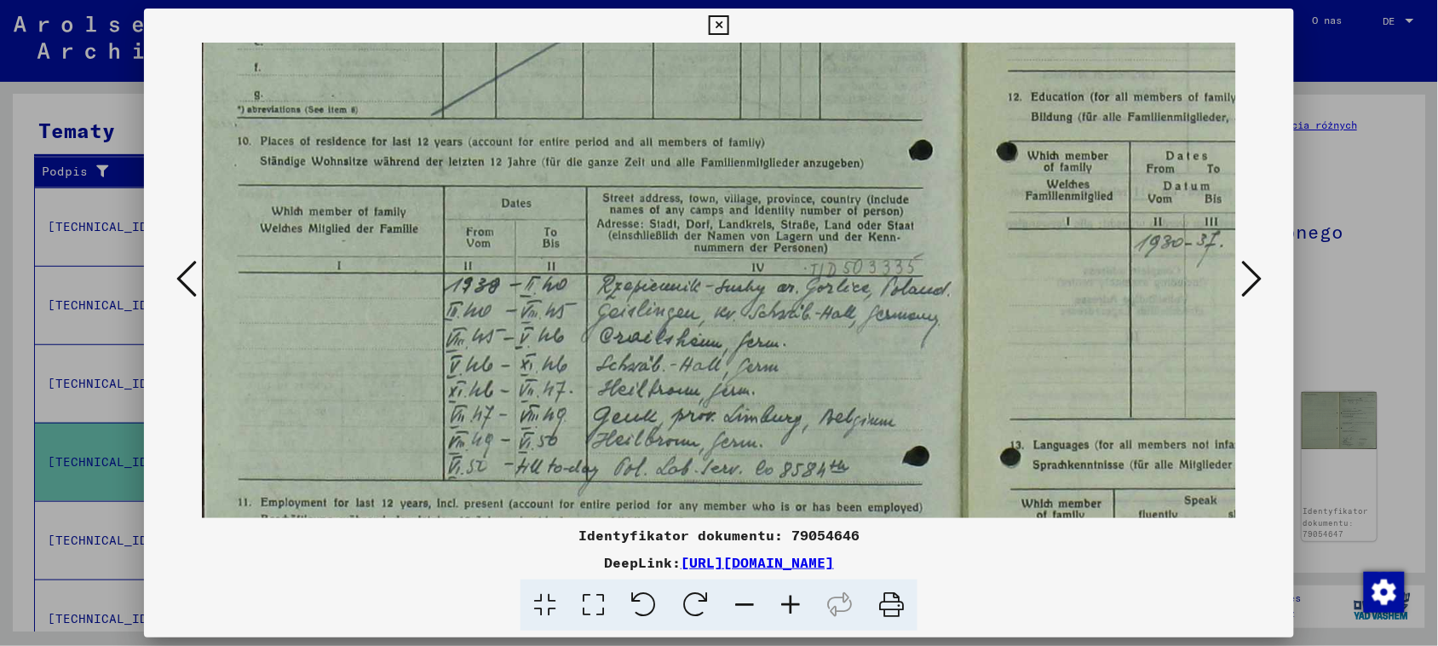 This screenshot has height=646, width=1438. Describe the element at coordinates (719, 535) in the screenshot. I see `font: Identyfikator dokumentu: 79054646` at that location.